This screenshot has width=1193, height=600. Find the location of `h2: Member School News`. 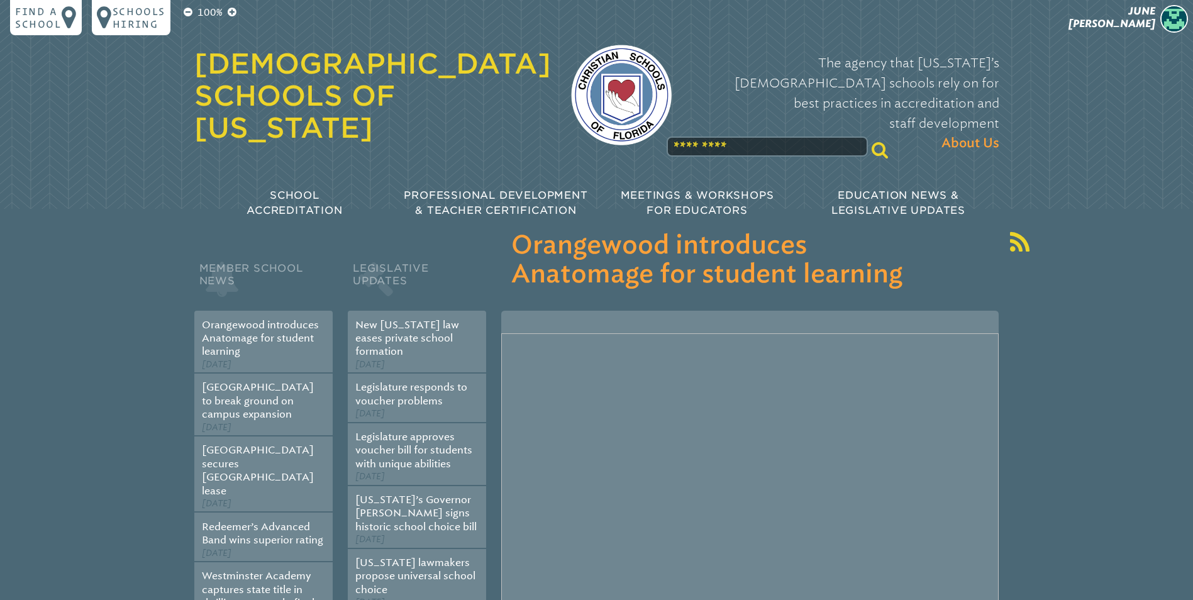

h2: Member School News is located at coordinates (264, 285).